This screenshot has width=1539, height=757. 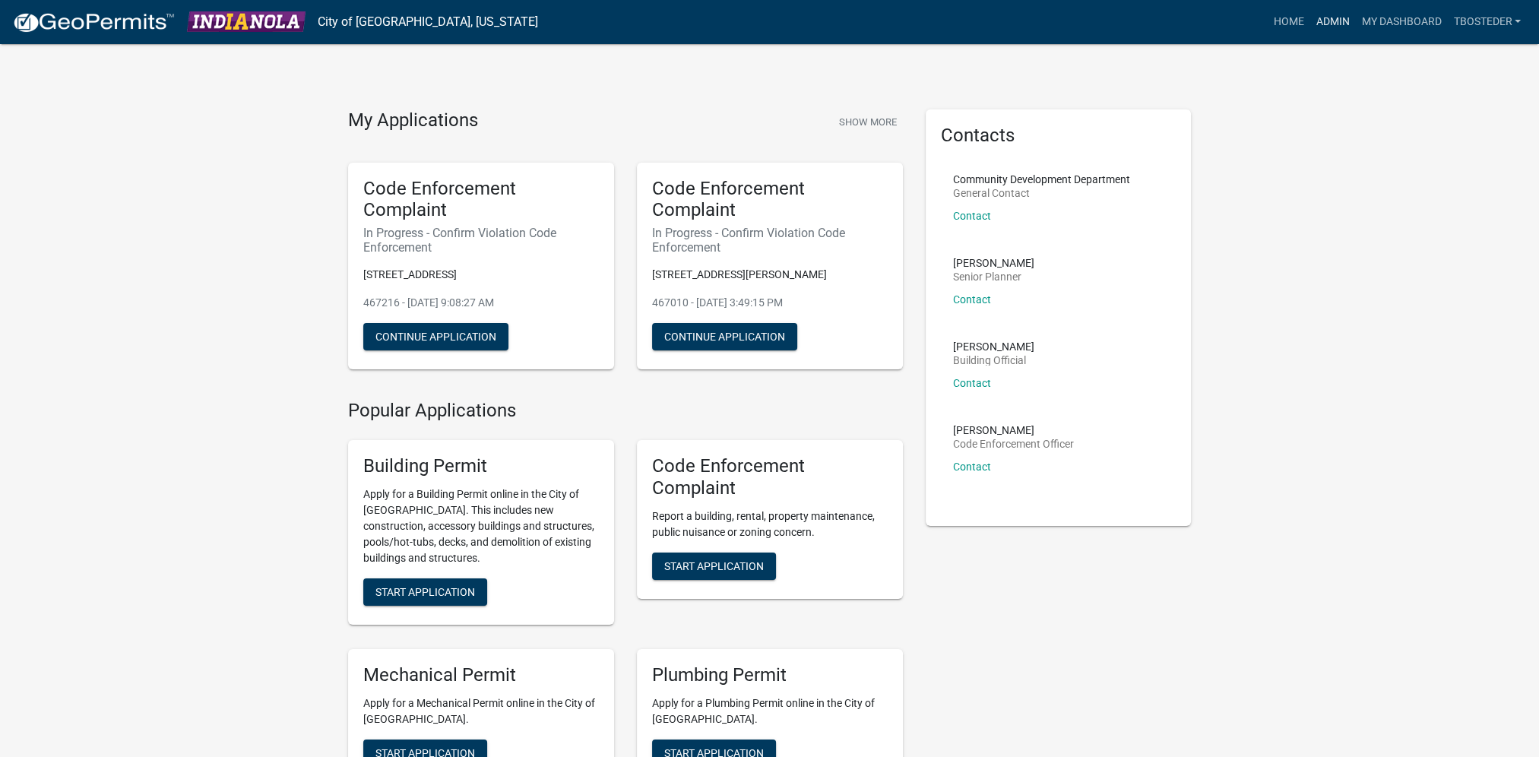 What do you see at coordinates (625, 410) in the screenshot?
I see `h4: Popular Applications` at bounding box center [625, 410].